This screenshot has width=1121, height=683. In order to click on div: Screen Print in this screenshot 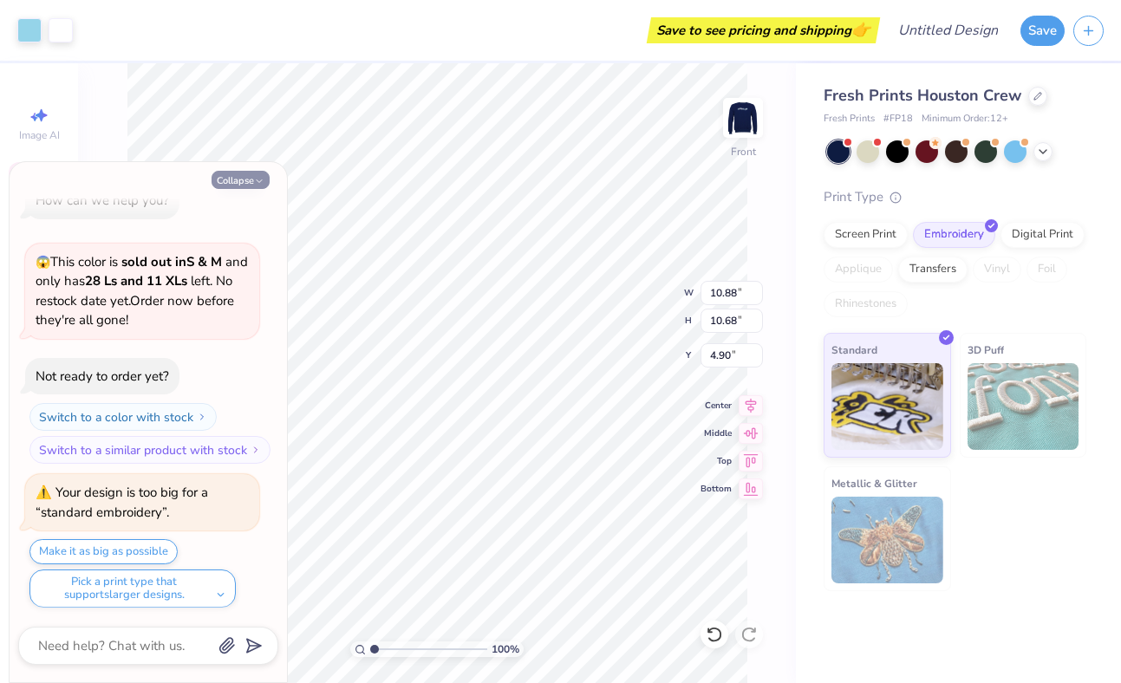, I will do `click(865, 235)`.